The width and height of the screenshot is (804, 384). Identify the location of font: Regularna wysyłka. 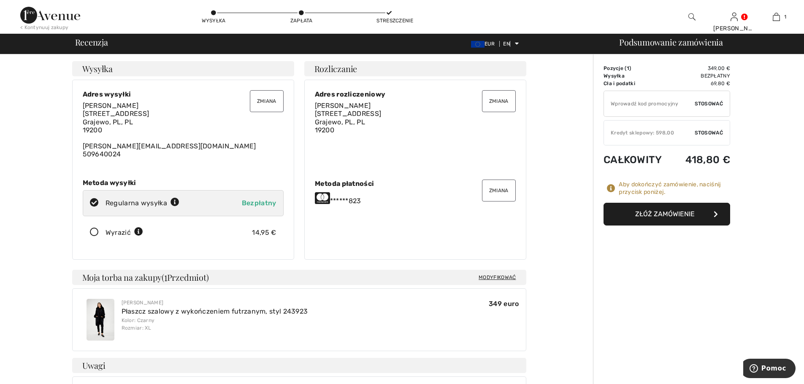
(136, 203).